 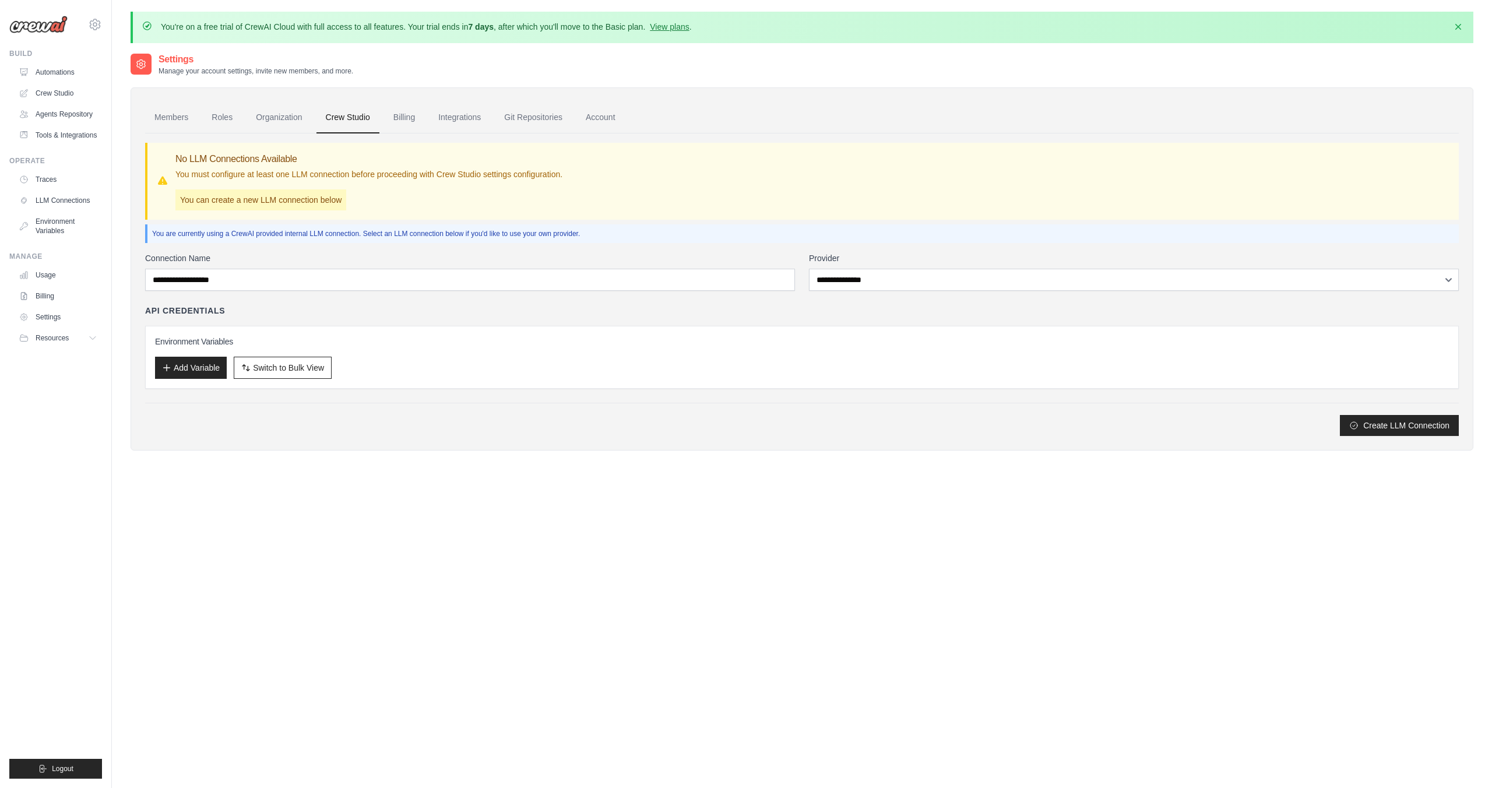 I want to click on a: Settings, so click(x=58, y=317).